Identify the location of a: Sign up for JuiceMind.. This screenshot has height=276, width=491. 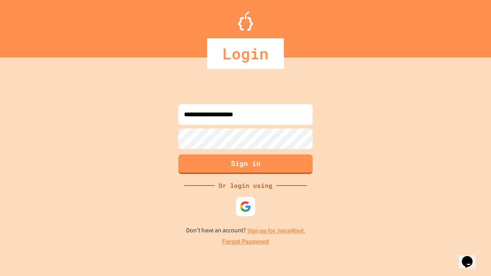
(276, 230).